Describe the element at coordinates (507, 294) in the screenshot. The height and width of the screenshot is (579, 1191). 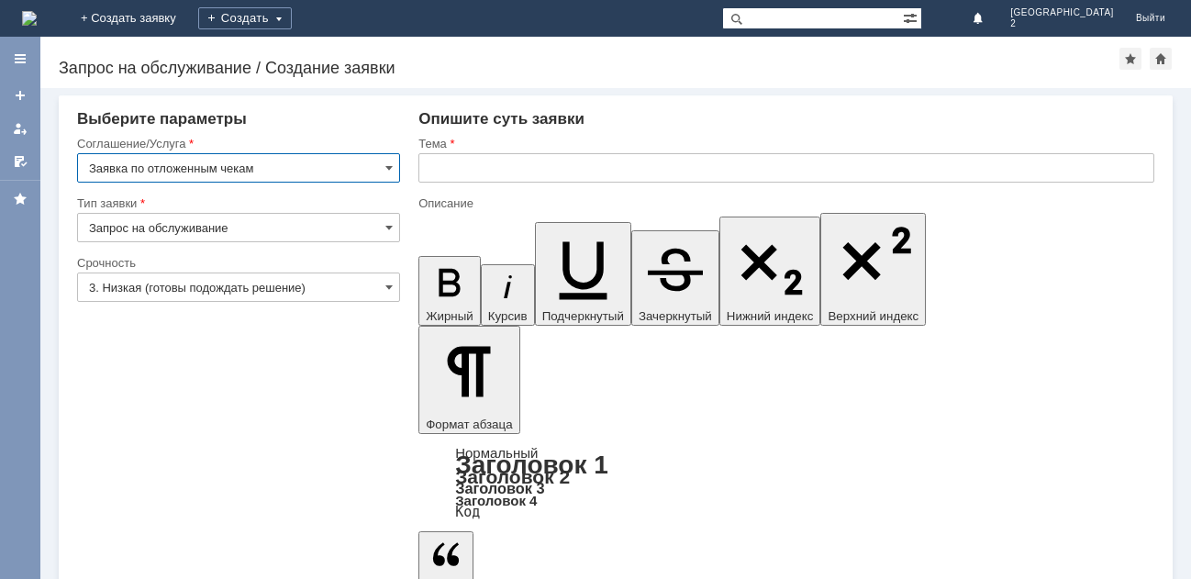
I see `button: Курсив` at that location.